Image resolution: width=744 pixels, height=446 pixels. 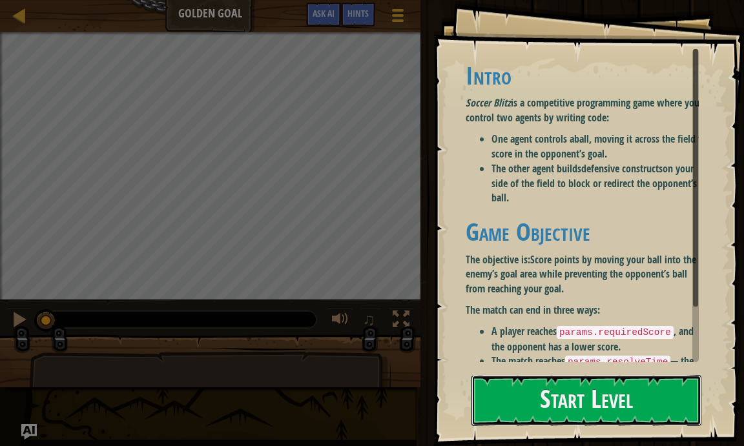 I want to click on button: Show game menu, so click(x=398, y=17).